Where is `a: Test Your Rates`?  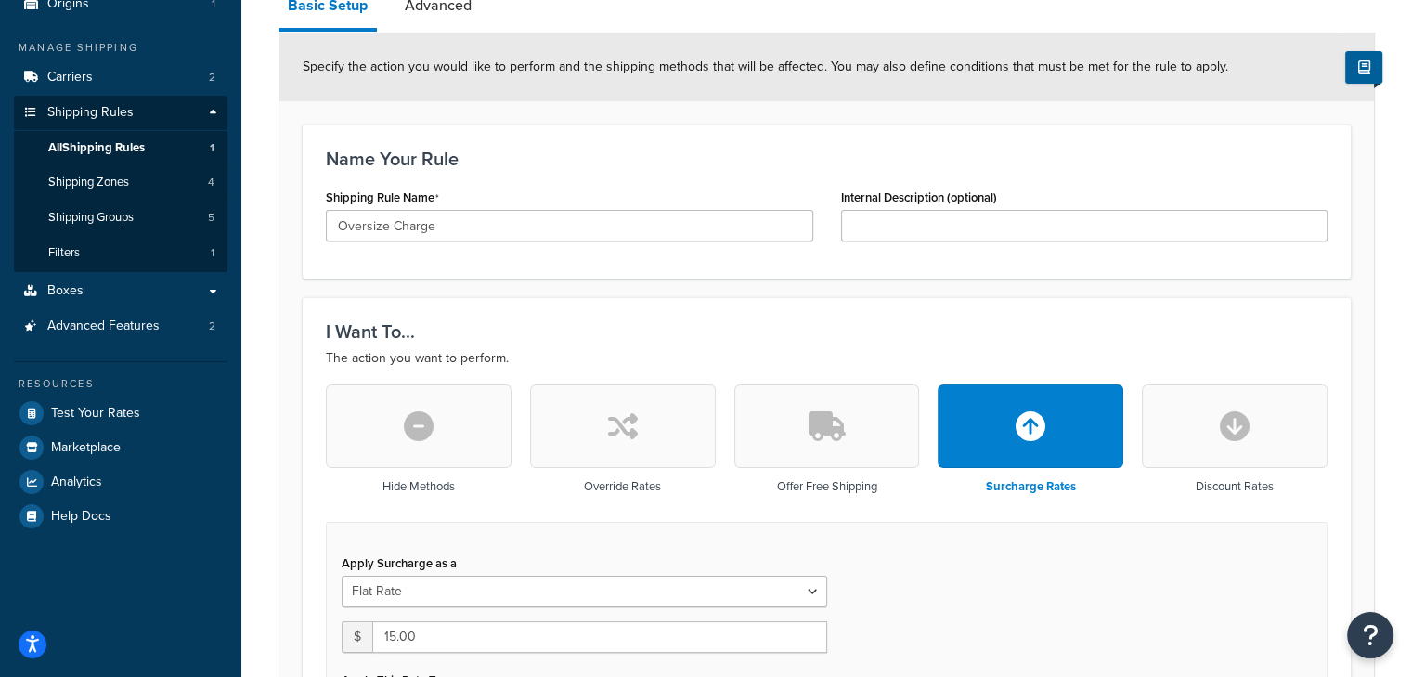 a: Test Your Rates is located at coordinates (121, 413).